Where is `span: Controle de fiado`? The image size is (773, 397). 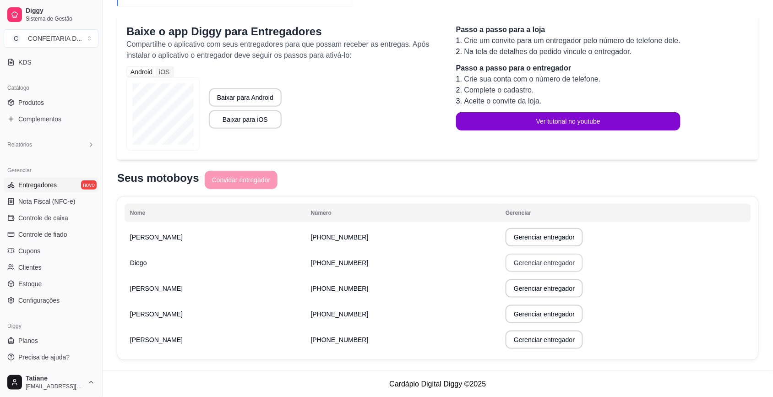 span: Controle de fiado is located at coordinates (43, 235).